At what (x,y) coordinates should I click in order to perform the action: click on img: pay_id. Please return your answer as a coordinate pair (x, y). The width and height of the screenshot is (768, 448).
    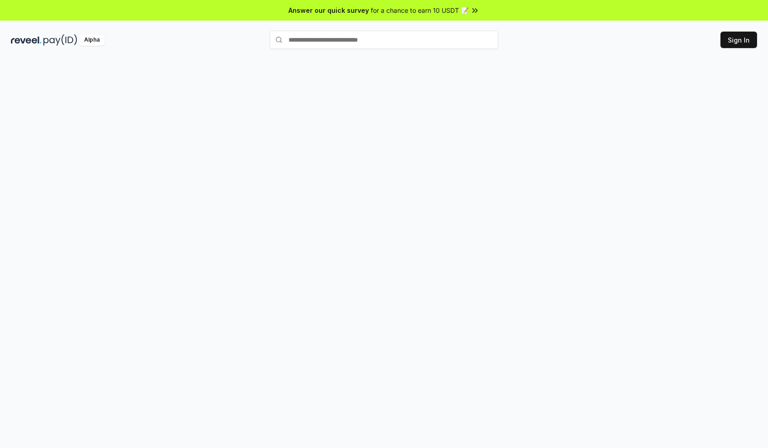
    Looking at the image, I should click on (60, 40).